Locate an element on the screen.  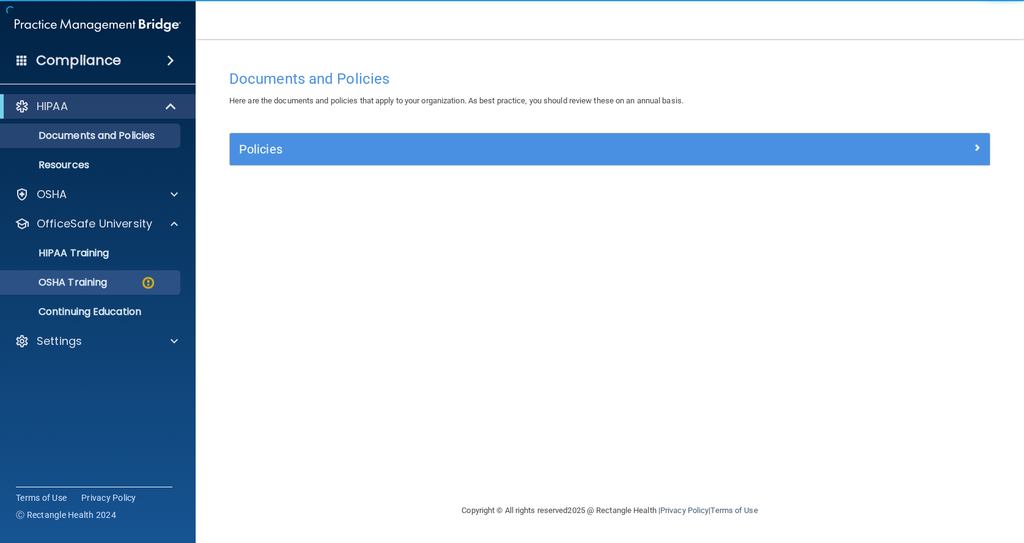
a: OfficeSafe University is located at coordinates (96, 224).